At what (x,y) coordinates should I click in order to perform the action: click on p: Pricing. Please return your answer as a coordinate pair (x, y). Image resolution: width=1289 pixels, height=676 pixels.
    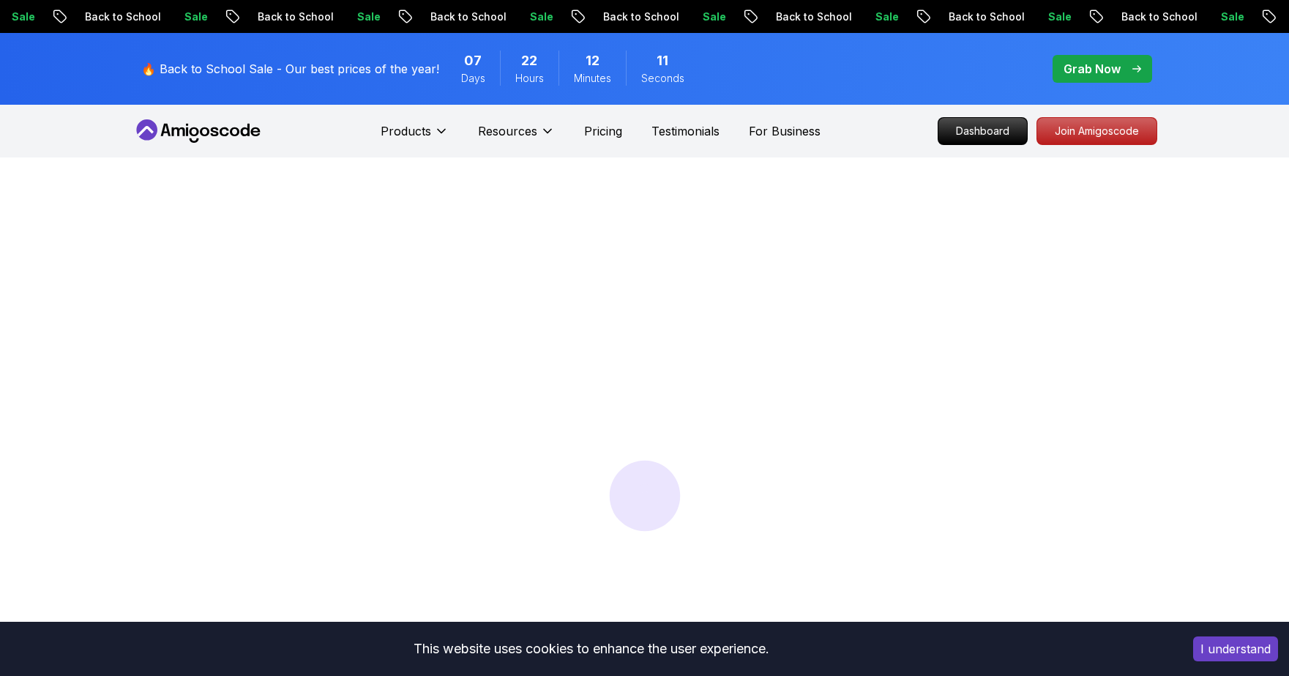
    Looking at the image, I should click on (603, 131).